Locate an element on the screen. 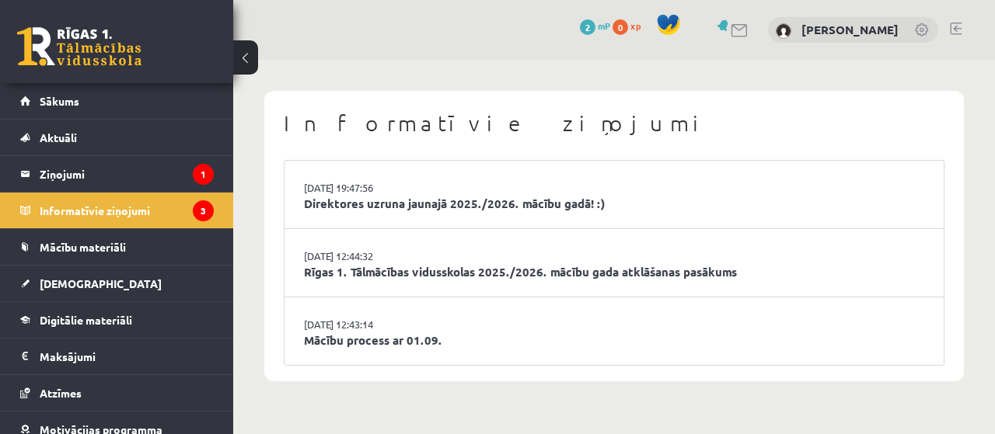 The height and width of the screenshot is (434, 995). legend: Ziņojumi is located at coordinates (127, 174).